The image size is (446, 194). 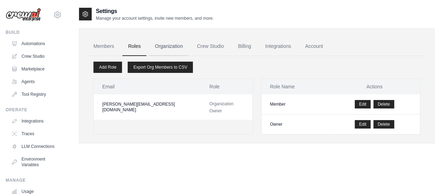 I want to click on p: Manage your account settings, invite new members, and more., so click(x=155, y=18).